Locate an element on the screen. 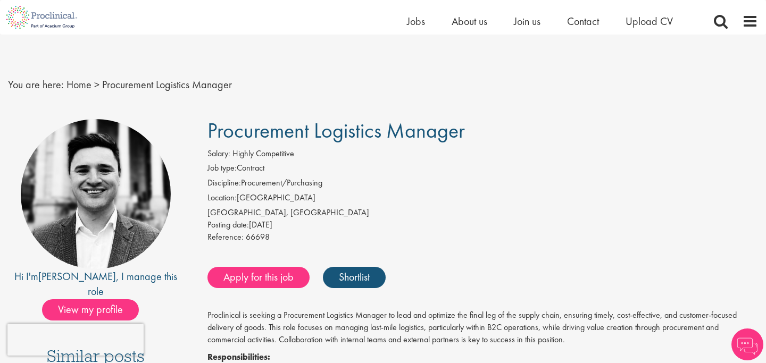 The image size is (766, 363). label: Job type: is located at coordinates (222, 168).